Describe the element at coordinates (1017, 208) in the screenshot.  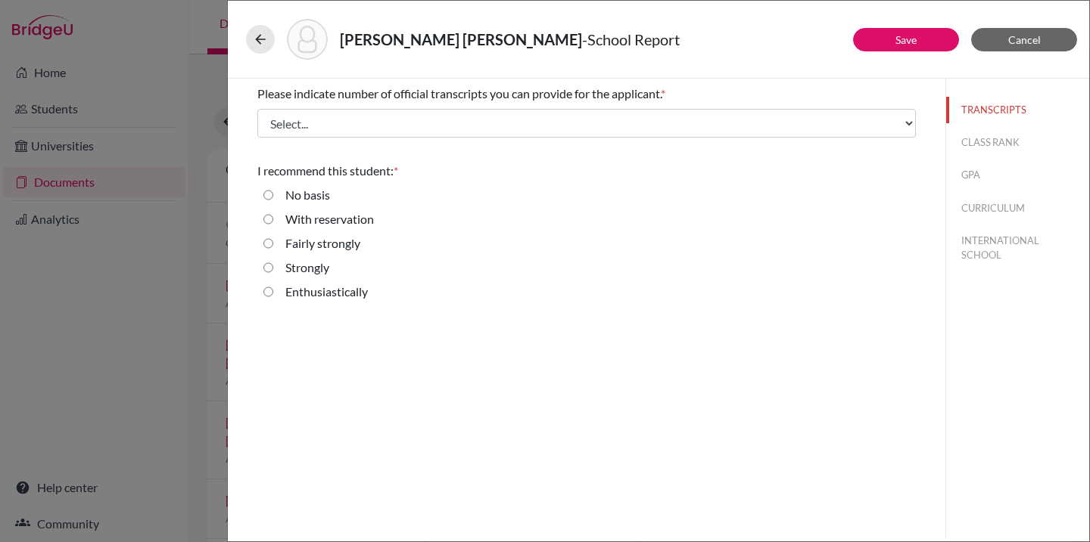
I see `button: CURRICULUM` at that location.